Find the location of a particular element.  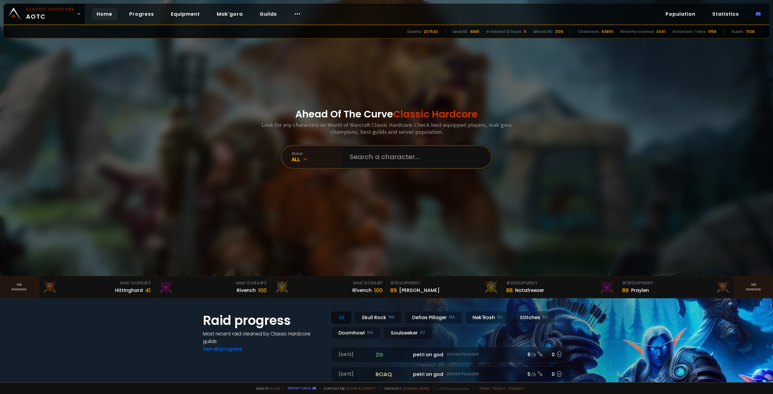

div: realm is located at coordinates (317, 153).